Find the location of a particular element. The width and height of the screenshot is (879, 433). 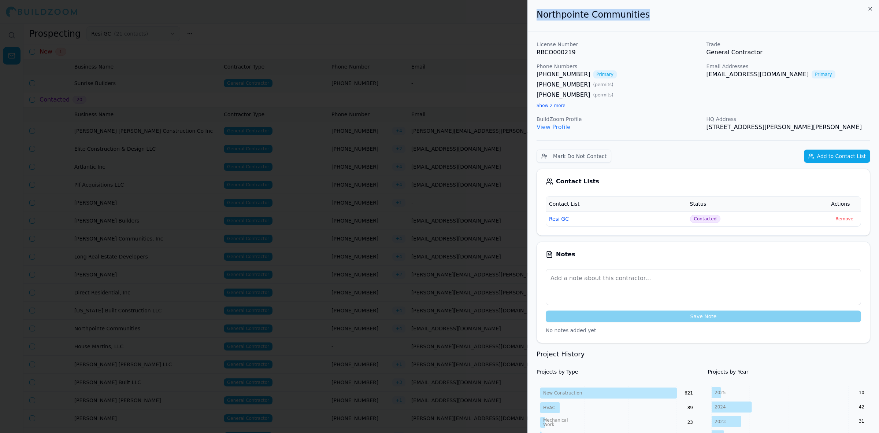

h3: Project History is located at coordinates (703, 354).